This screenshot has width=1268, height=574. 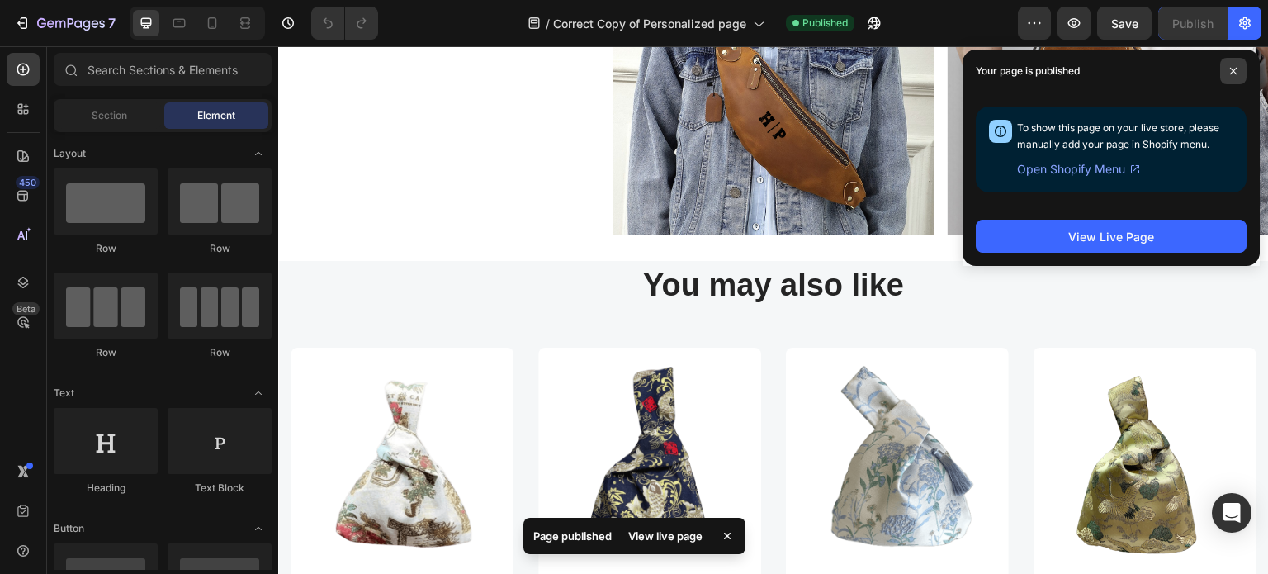 What do you see at coordinates (1111, 236) in the screenshot?
I see `button: View Live Page` at bounding box center [1111, 236].